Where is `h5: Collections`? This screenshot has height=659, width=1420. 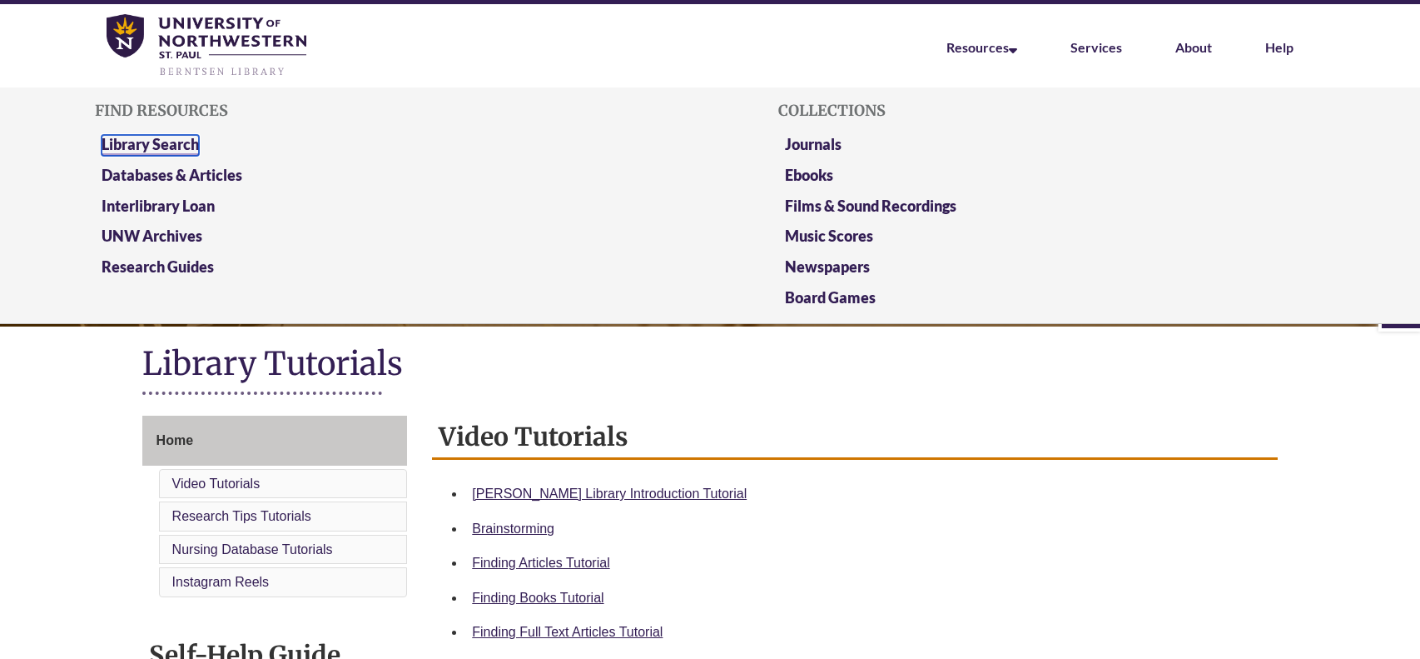
h5: Collections is located at coordinates (1051, 111).